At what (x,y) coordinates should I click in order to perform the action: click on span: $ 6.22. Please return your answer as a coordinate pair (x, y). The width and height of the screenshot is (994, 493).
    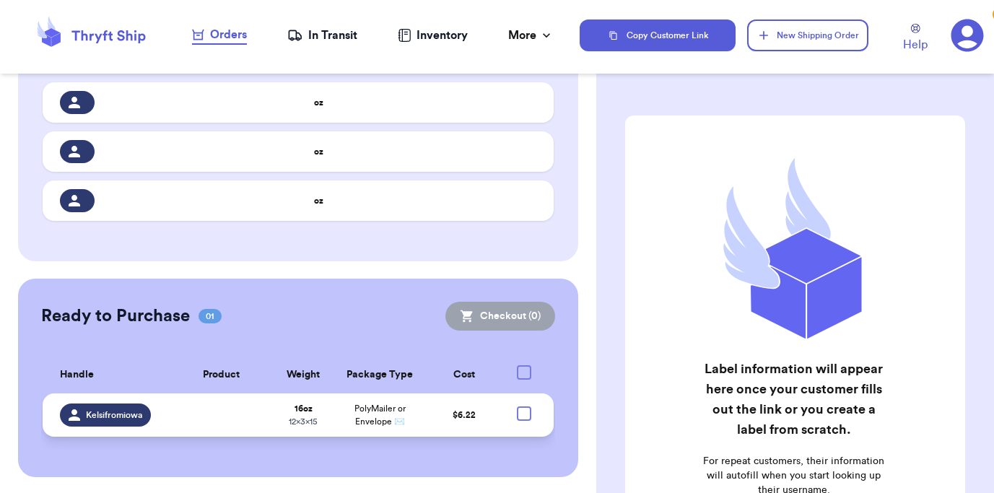
    Looking at the image, I should click on (464, 415).